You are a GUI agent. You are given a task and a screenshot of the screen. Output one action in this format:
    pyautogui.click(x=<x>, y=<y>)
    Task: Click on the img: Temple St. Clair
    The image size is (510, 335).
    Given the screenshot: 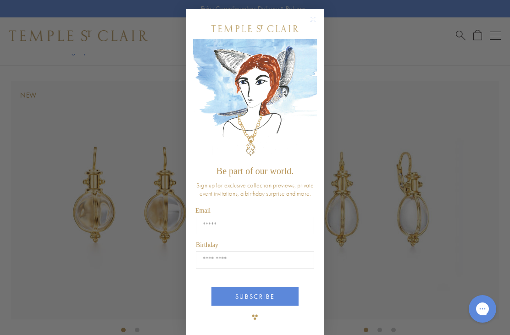 What is the action you would take?
    pyautogui.click(x=255, y=28)
    